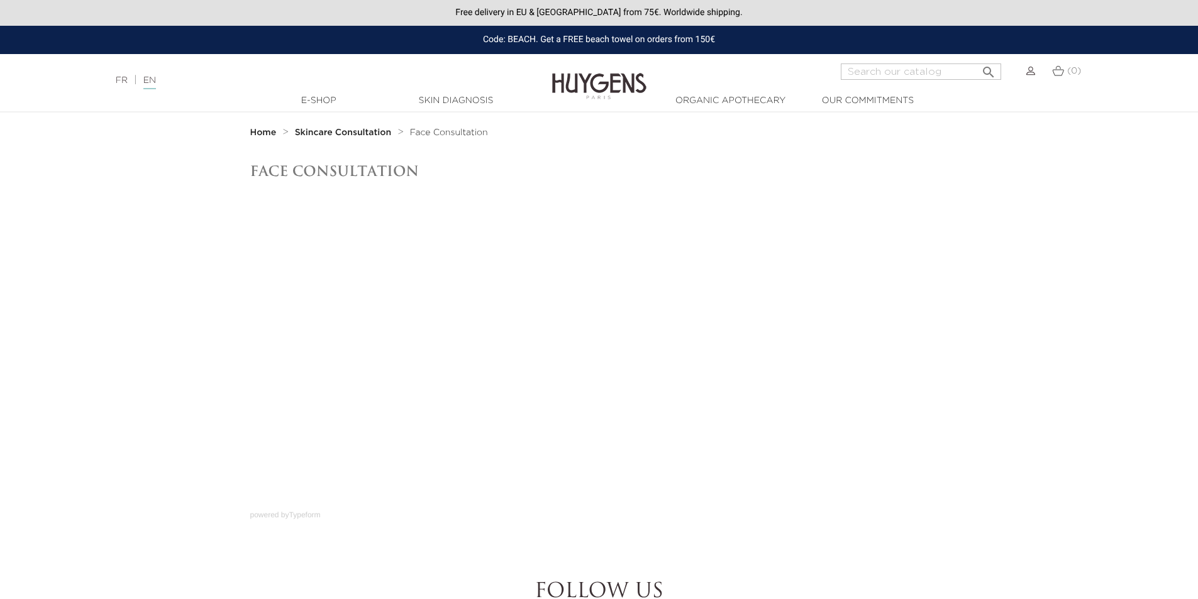 This screenshot has width=1198, height=599. What do you see at coordinates (731, 101) in the screenshot?
I see `a: Organic Apothecary` at bounding box center [731, 101].